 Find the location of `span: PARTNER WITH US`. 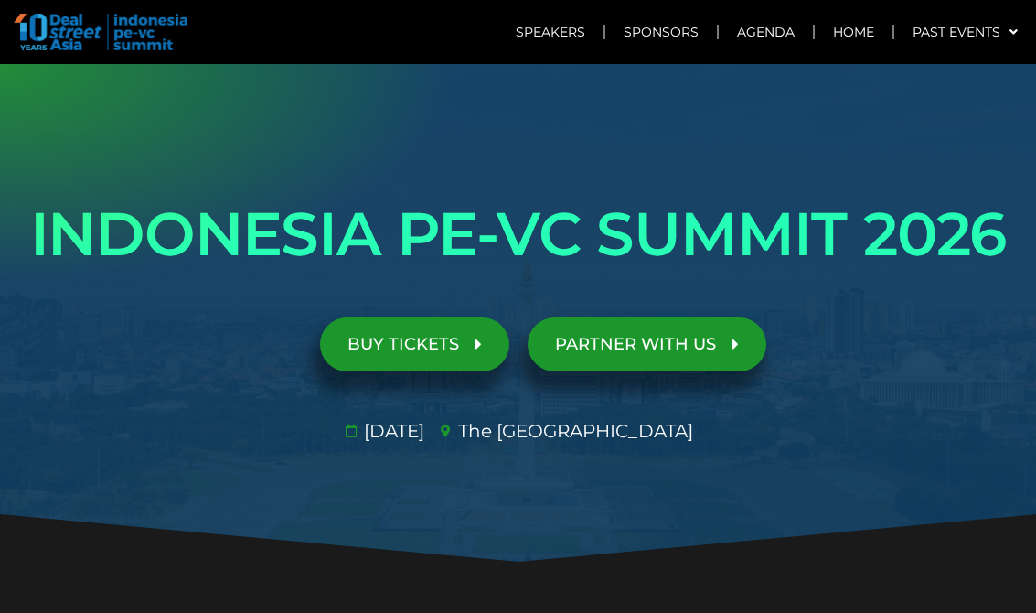

span: PARTNER WITH US is located at coordinates (636, 344).